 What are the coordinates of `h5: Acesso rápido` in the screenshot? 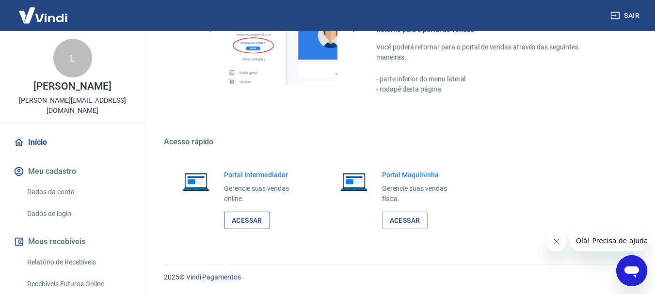 It's located at (398, 142).